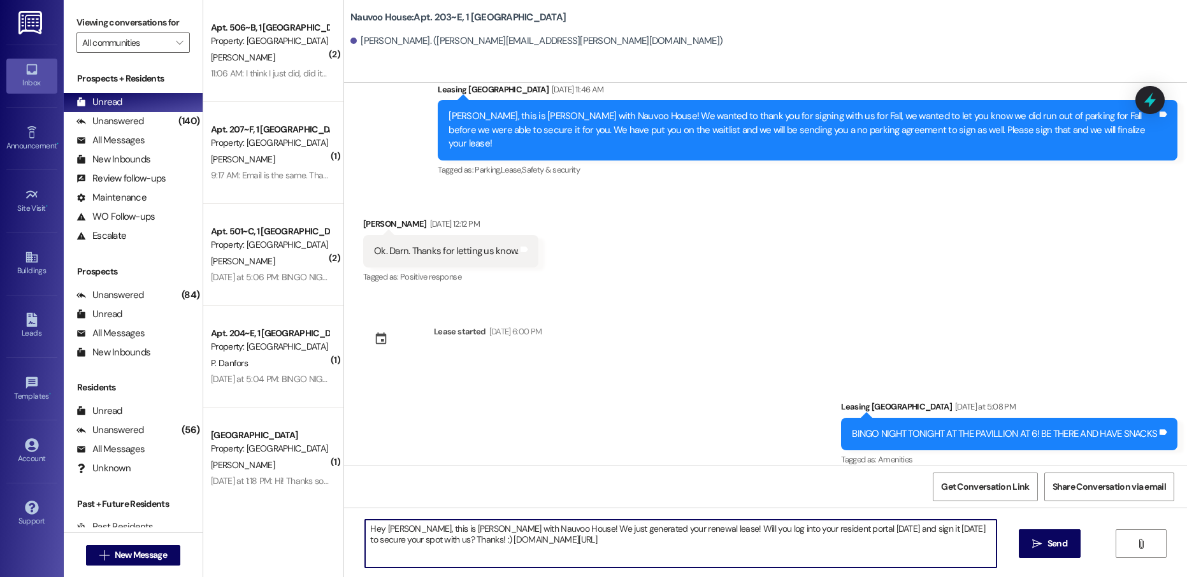  Describe the element at coordinates (431, 276) in the screenshot. I see `span: Positive response` at that location.